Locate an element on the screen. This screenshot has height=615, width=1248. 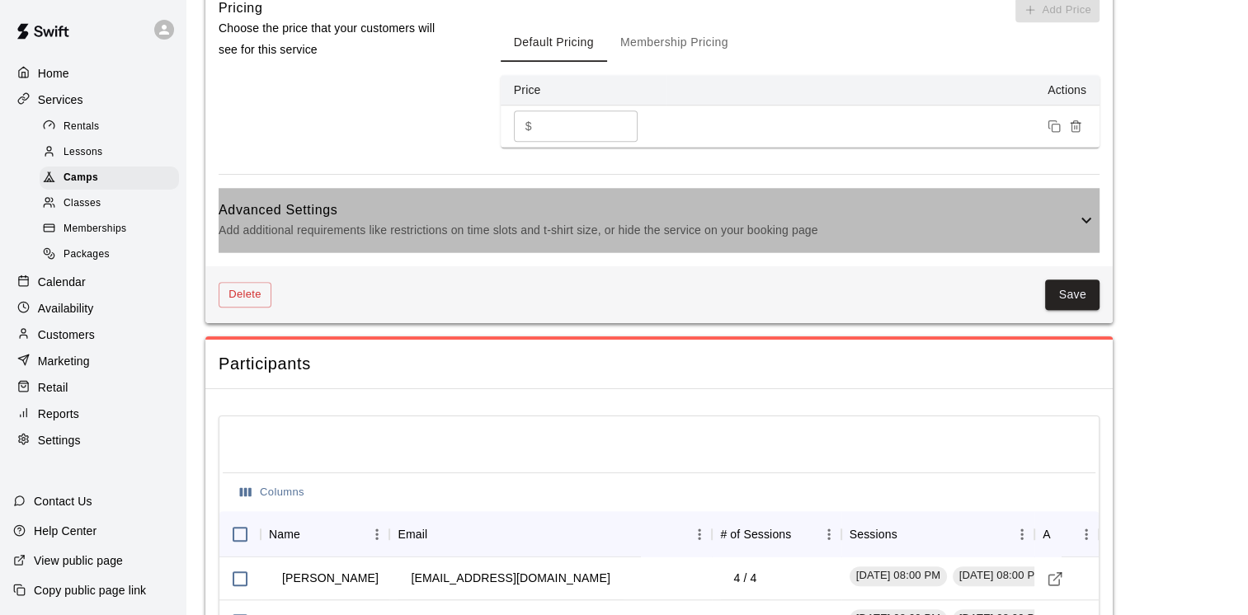
span: Rentals is located at coordinates (82, 127).